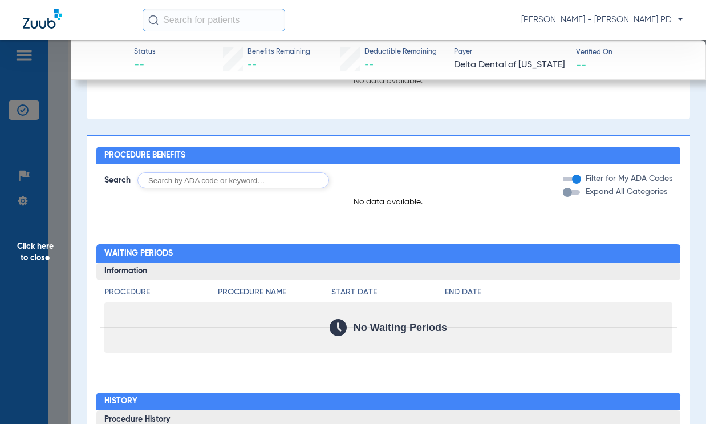 The image size is (706, 424). I want to click on img: Zuub Logo, so click(42, 18).